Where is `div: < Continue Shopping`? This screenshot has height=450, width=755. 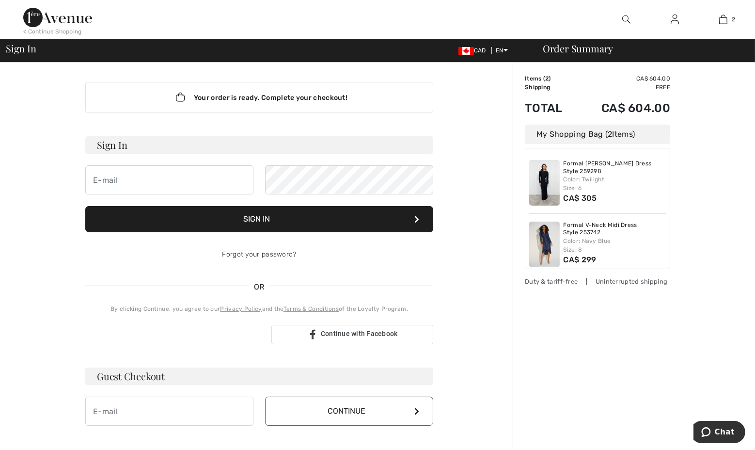
div: < Continue Shopping is located at coordinates (52, 31).